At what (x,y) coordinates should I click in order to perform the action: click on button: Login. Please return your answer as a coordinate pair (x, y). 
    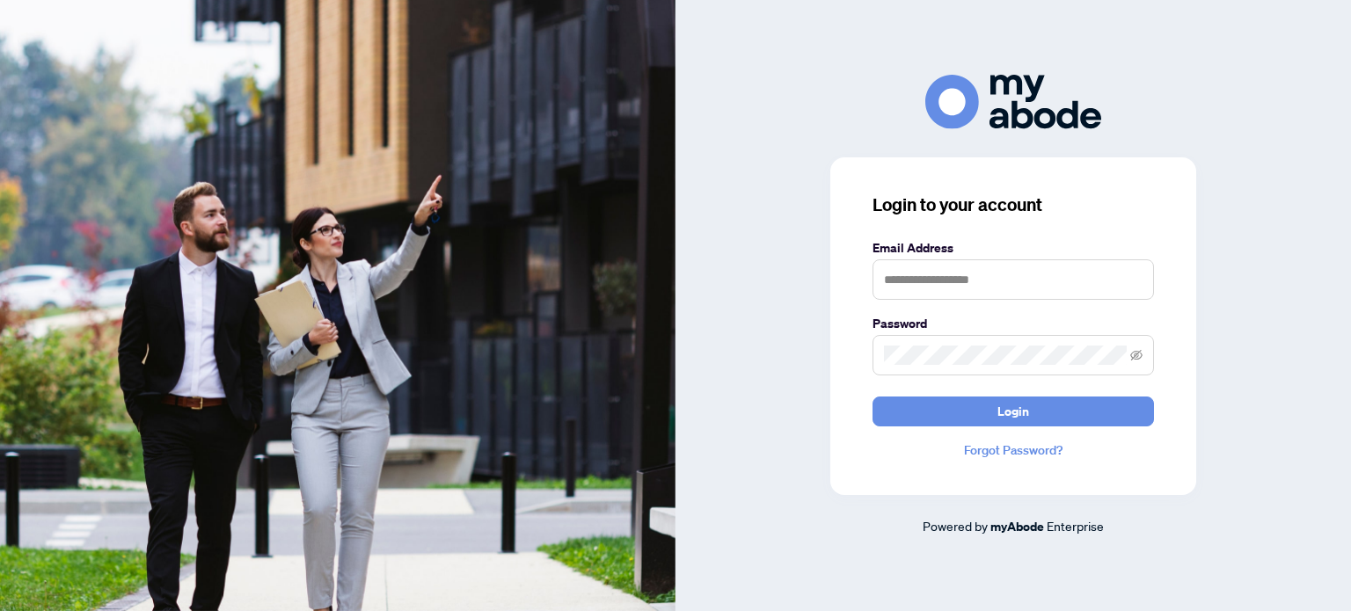
    Looking at the image, I should click on (1013, 412).